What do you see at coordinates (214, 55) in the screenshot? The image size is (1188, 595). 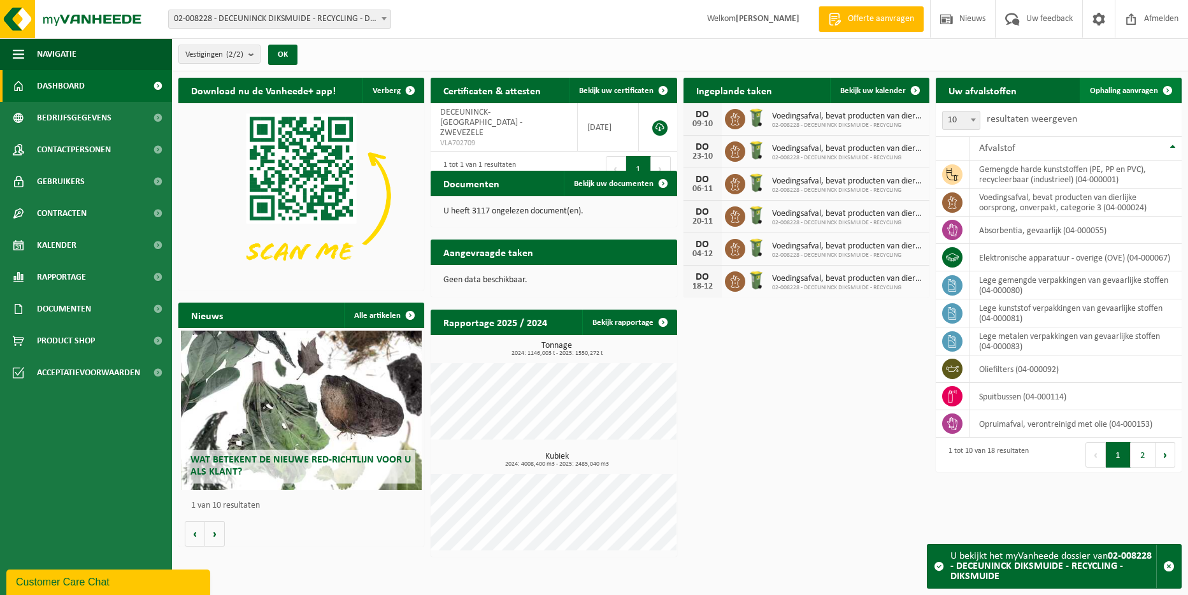 I see `span: Vestigingen` at bounding box center [214, 55].